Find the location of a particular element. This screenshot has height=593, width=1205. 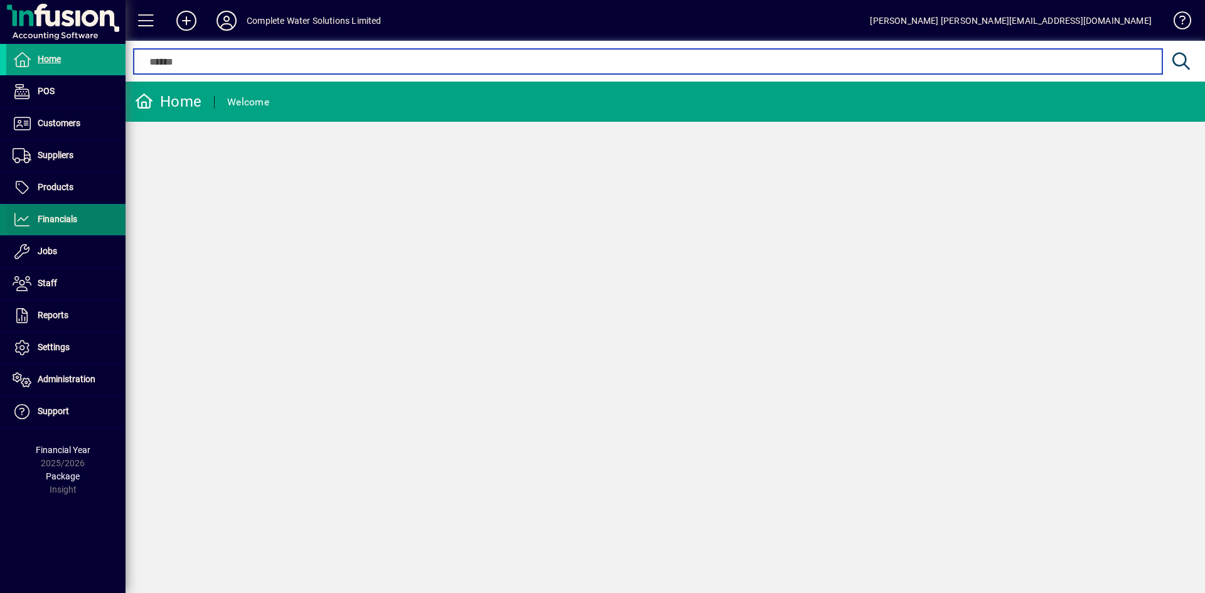

div: Home is located at coordinates (168, 102).